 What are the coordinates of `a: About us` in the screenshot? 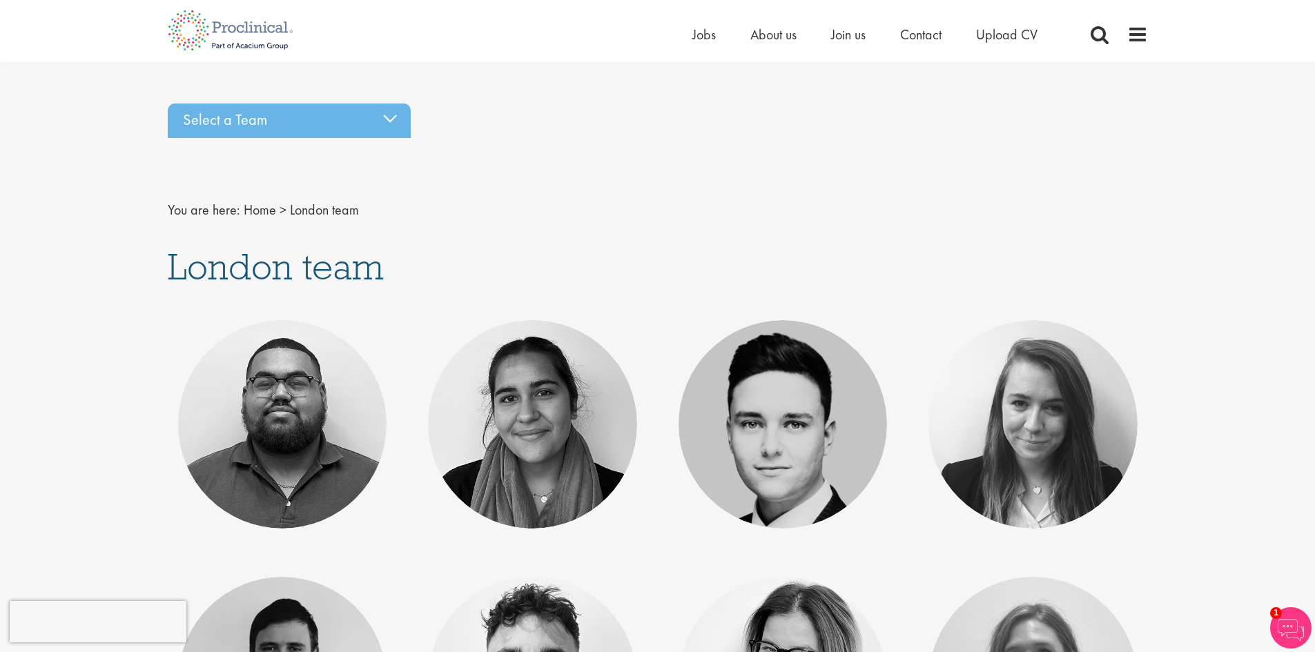 It's located at (773, 35).